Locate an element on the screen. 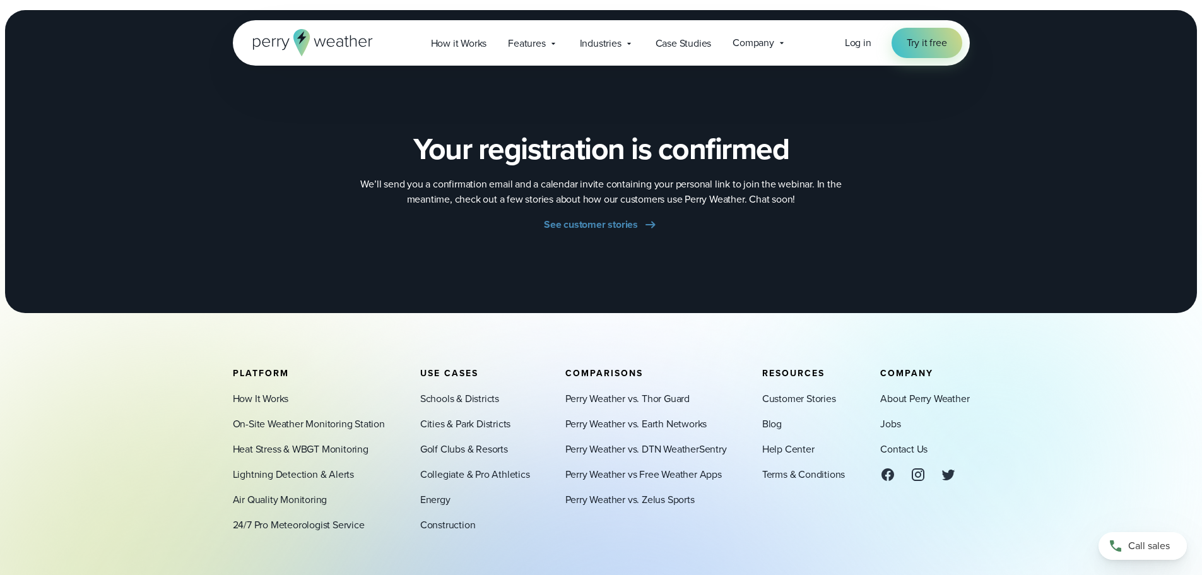 The height and width of the screenshot is (575, 1202). span: How it Works is located at coordinates (459, 44).